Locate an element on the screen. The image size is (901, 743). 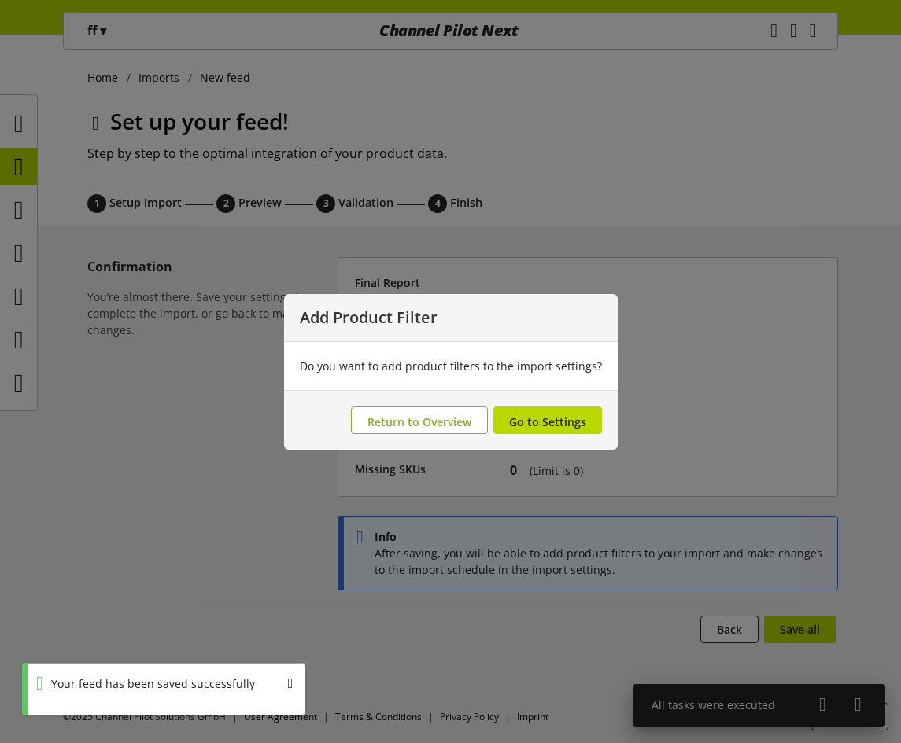
p: Add Product Filter is located at coordinates (451, 318).